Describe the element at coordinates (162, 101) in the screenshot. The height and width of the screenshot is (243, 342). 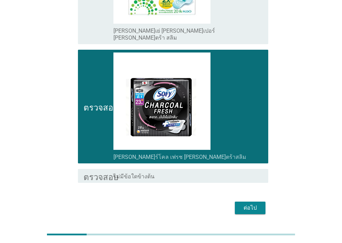
I see `img: ac1e16eb-0bf7-4047-b440-8e1b934811fc-cha-superslim0.1-23cm-16pcs.png` at that location.